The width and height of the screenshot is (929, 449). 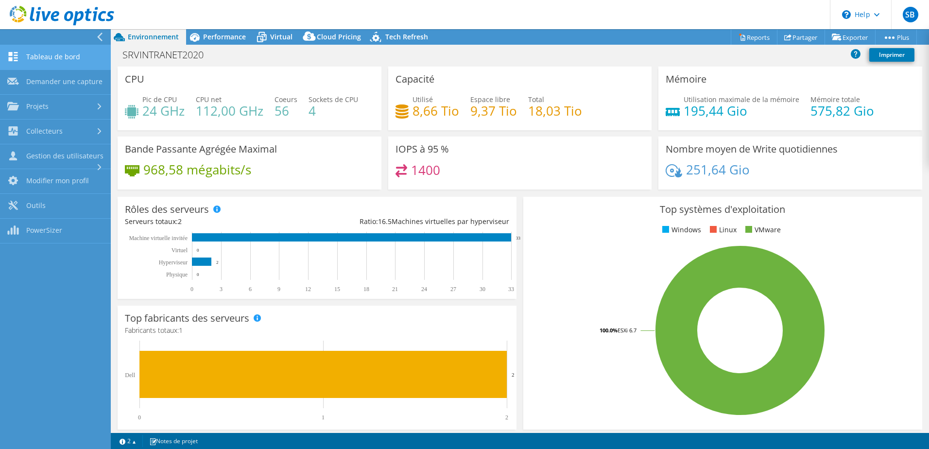 What do you see at coordinates (842, 111) in the screenshot?
I see `h4: 575,82 Gio` at bounding box center [842, 111].